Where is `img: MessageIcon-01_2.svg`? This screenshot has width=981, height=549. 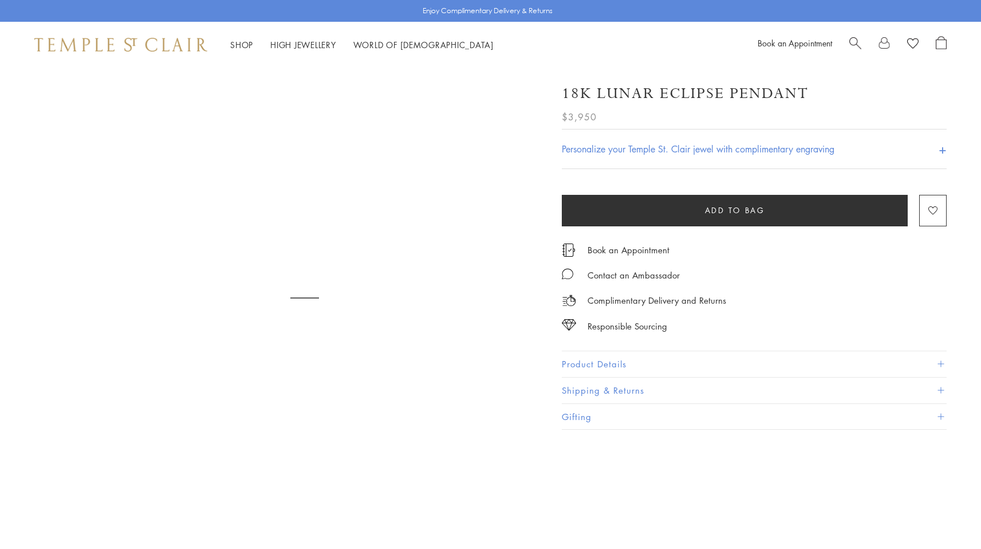 img: MessageIcon-01_2.svg is located at coordinates (568, 274).